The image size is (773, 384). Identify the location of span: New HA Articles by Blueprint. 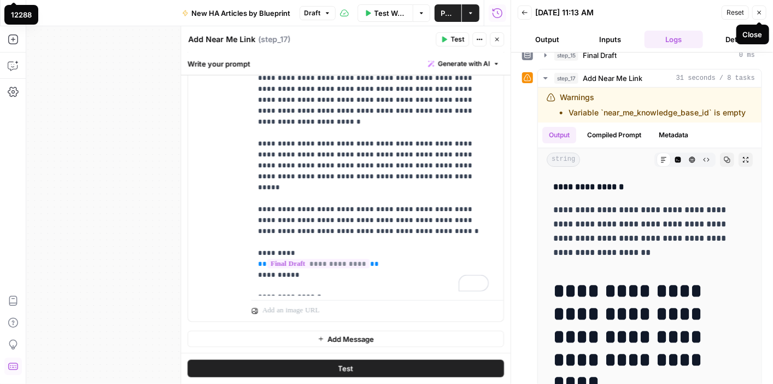
(241, 13).